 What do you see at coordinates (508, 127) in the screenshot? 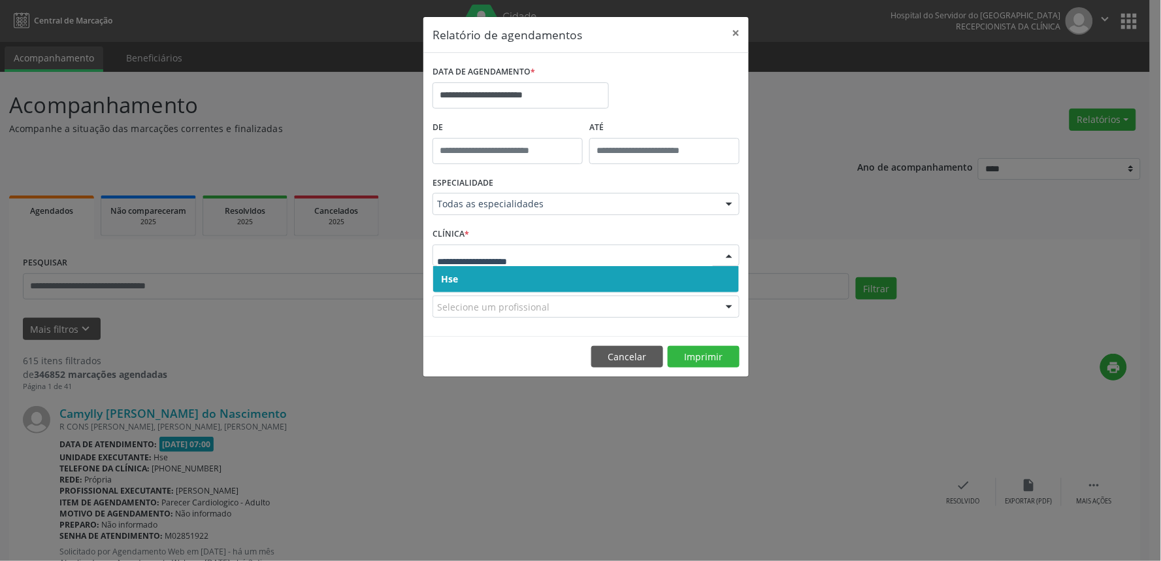
I see `label: De` at bounding box center [508, 127].